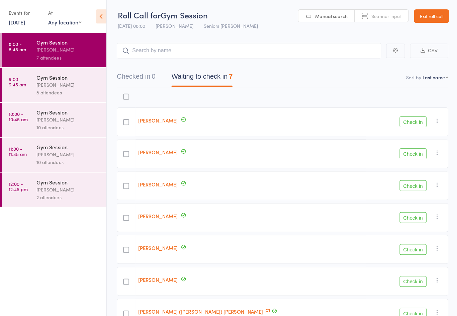 The width and height of the screenshot is (457, 316). I want to click on div: 7, so click(230, 76).